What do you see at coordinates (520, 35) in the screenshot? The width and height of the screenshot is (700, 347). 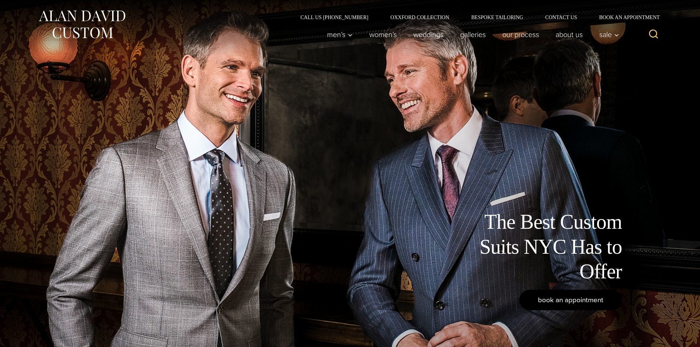 I see `a: Our Process` at bounding box center [520, 35].